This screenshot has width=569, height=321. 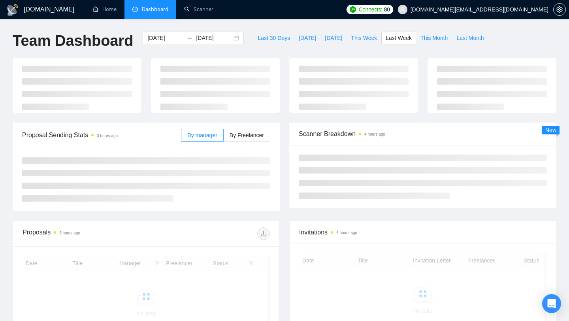 I want to click on span: By manager, so click(x=202, y=135).